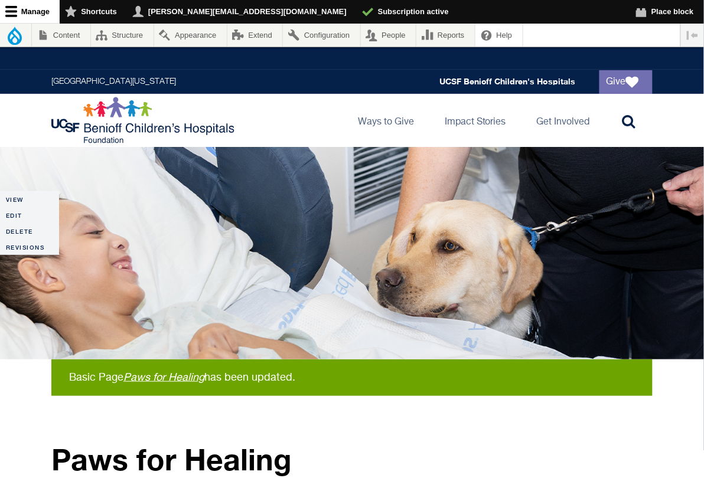 The image size is (704, 478). What do you see at coordinates (388, 35) in the screenshot?
I see `a: People` at bounding box center [388, 35].